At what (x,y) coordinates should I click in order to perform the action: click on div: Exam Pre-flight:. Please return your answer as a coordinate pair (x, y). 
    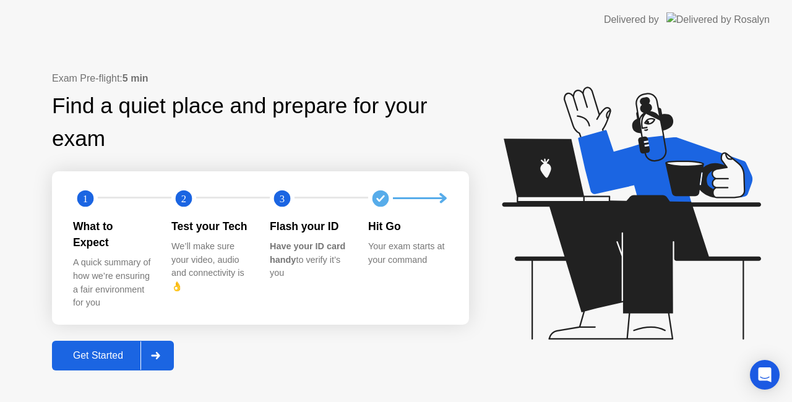
    Looking at the image, I should click on (261, 79).